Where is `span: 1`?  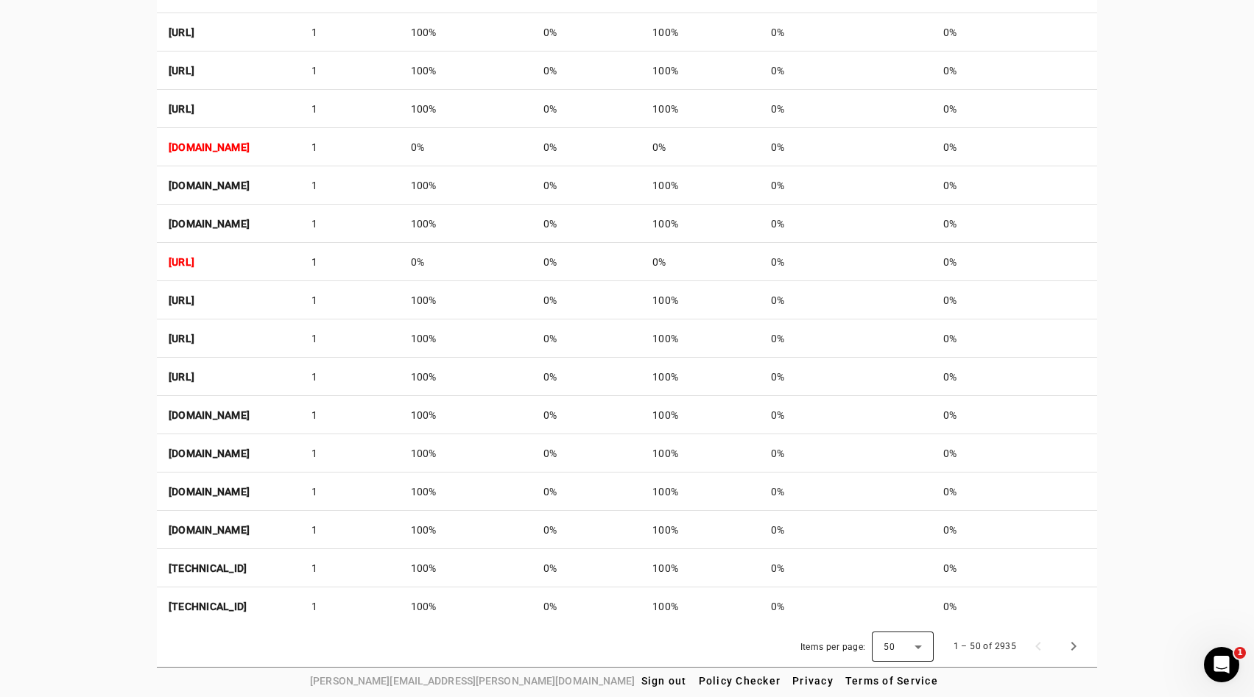 span: 1 is located at coordinates (1240, 653).